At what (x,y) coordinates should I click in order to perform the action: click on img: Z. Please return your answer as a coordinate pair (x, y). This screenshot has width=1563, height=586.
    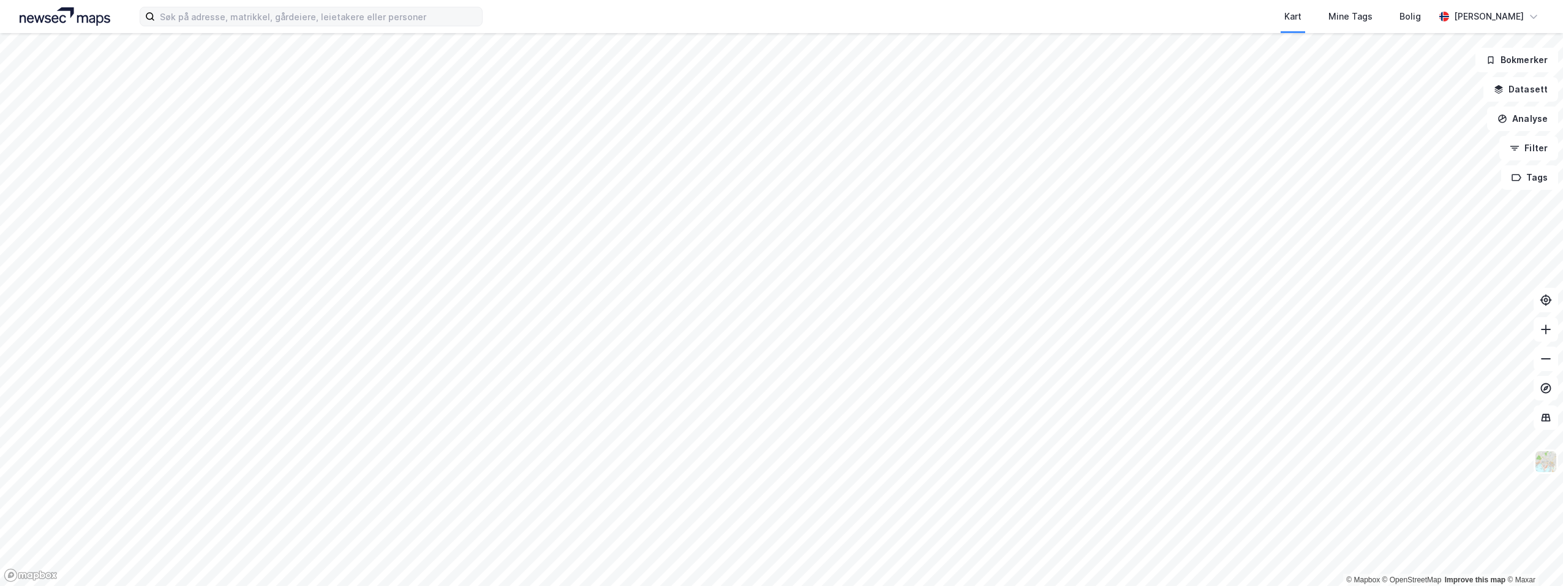
    Looking at the image, I should click on (1546, 462).